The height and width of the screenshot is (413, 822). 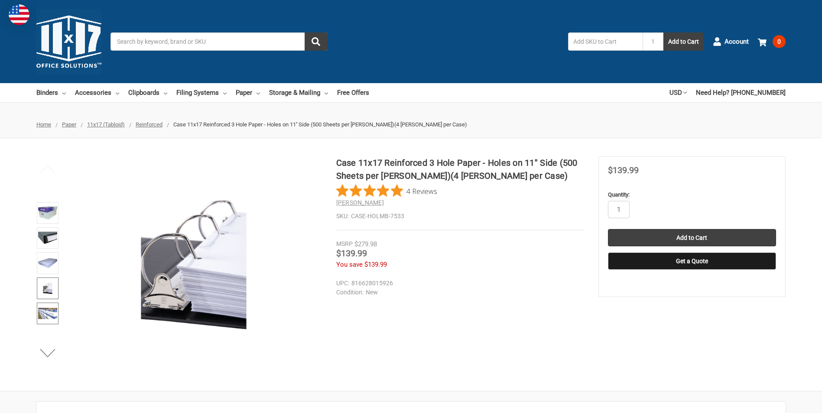 I want to click on a: Home, so click(x=44, y=124).